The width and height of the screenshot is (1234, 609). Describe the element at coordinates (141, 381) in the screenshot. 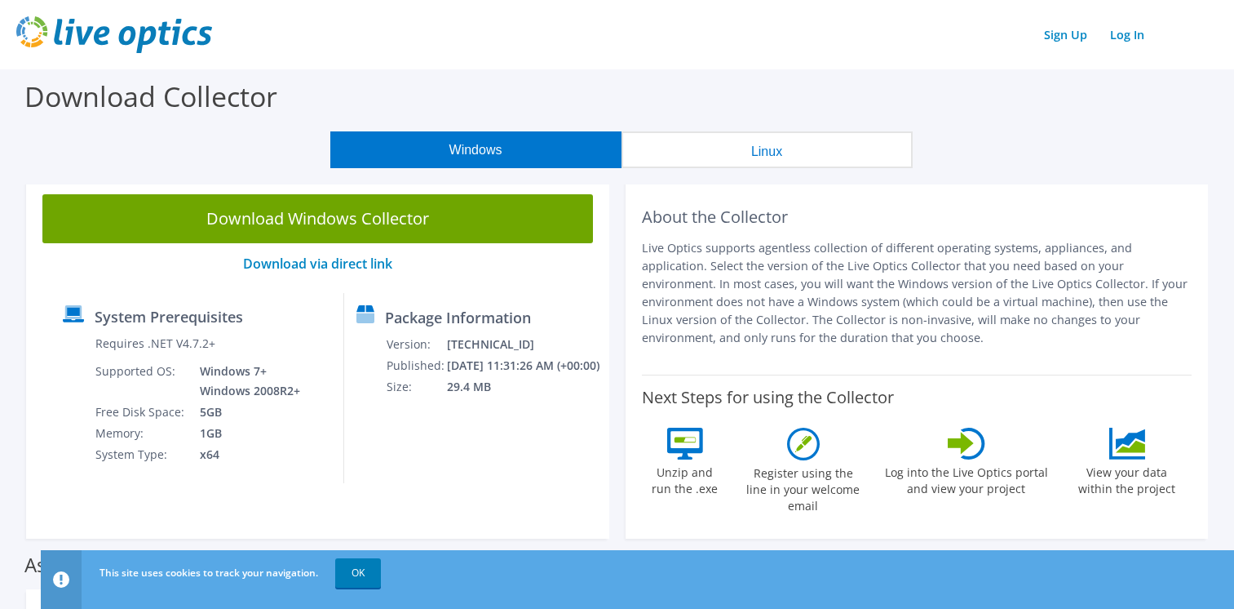

I see `td: Supported OS:` at that location.